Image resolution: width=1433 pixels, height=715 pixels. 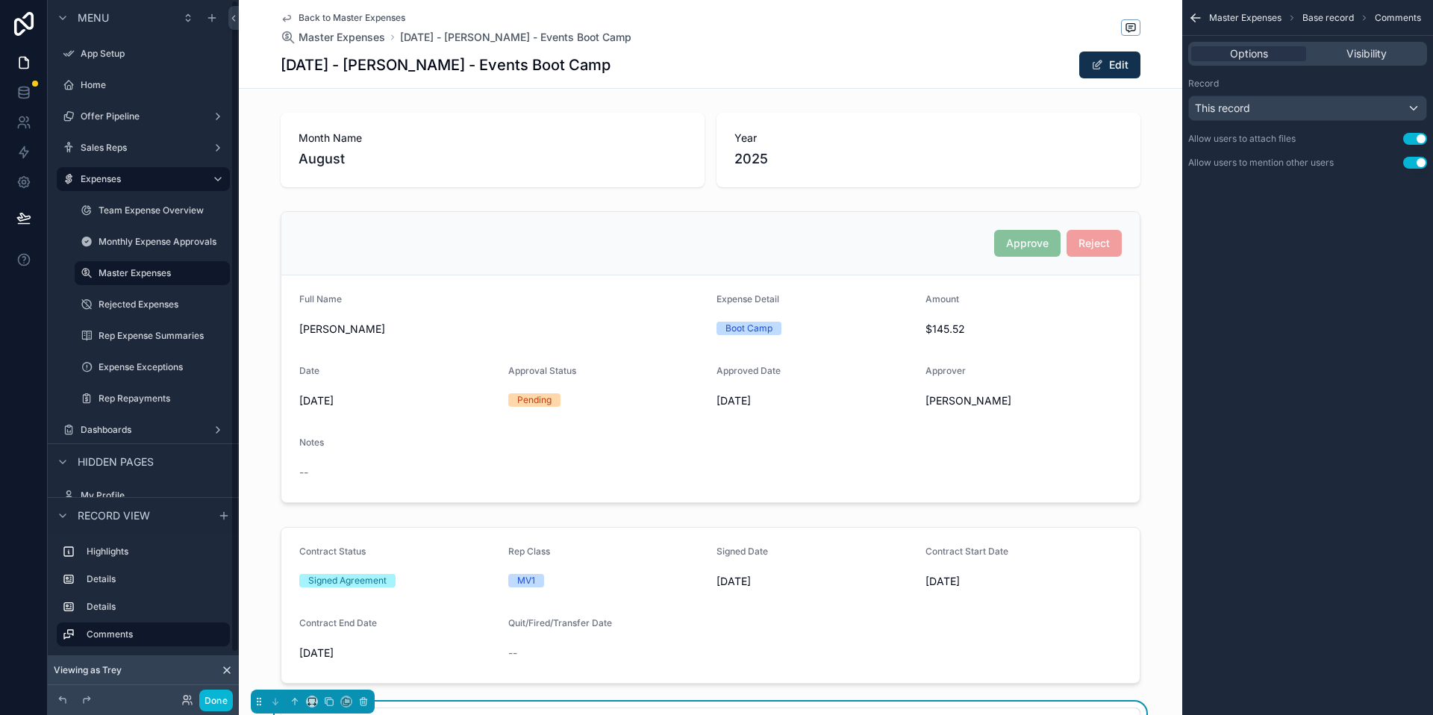 What do you see at coordinates (155, 552) in the screenshot?
I see `label: Highlights` at bounding box center [155, 552].